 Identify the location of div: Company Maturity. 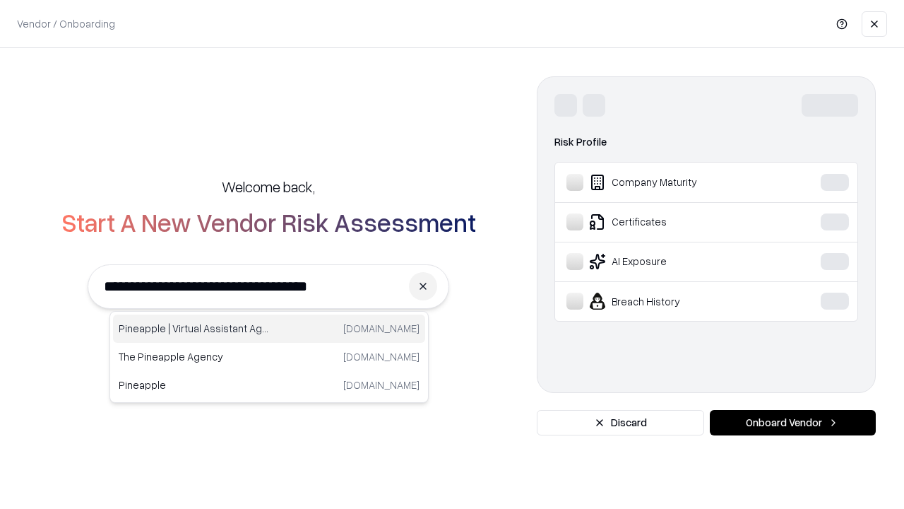
(672, 182).